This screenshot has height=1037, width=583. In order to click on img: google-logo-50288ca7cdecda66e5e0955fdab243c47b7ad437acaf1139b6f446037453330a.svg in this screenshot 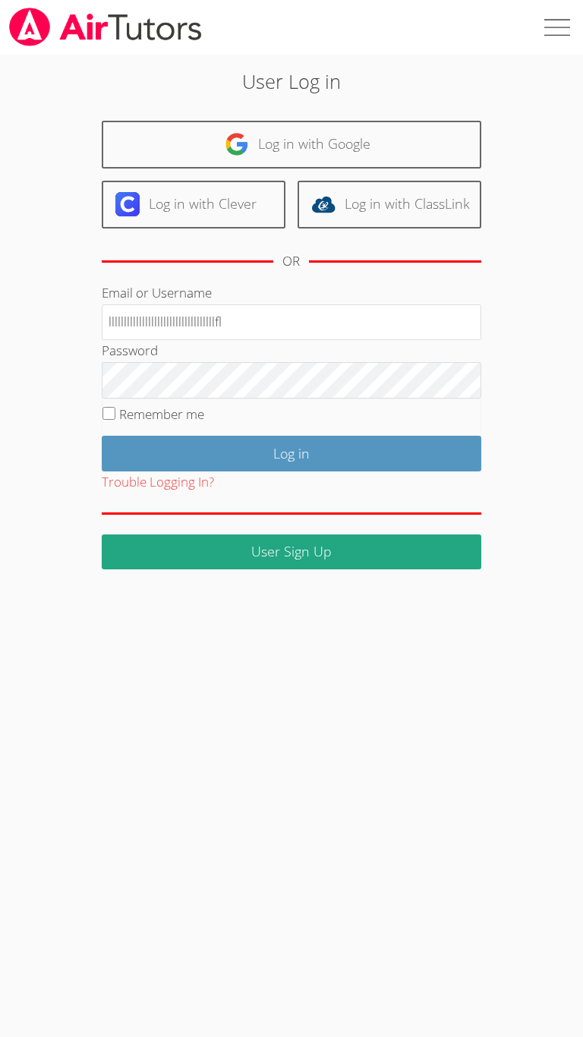, I will do `click(237, 144)`.